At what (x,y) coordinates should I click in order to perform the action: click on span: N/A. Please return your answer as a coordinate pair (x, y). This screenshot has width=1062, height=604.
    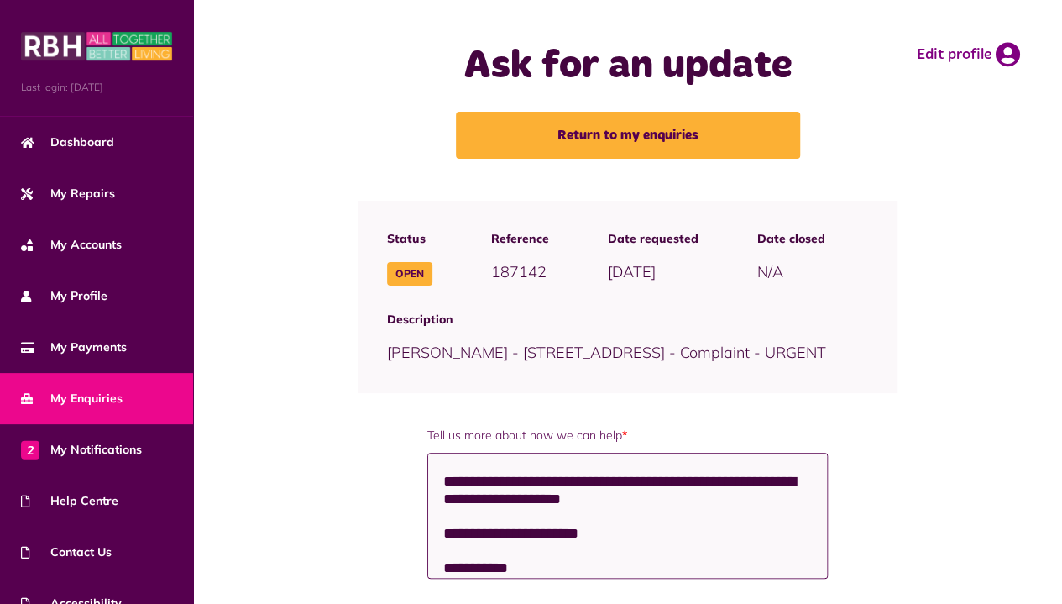
    Looking at the image, I should click on (770, 271).